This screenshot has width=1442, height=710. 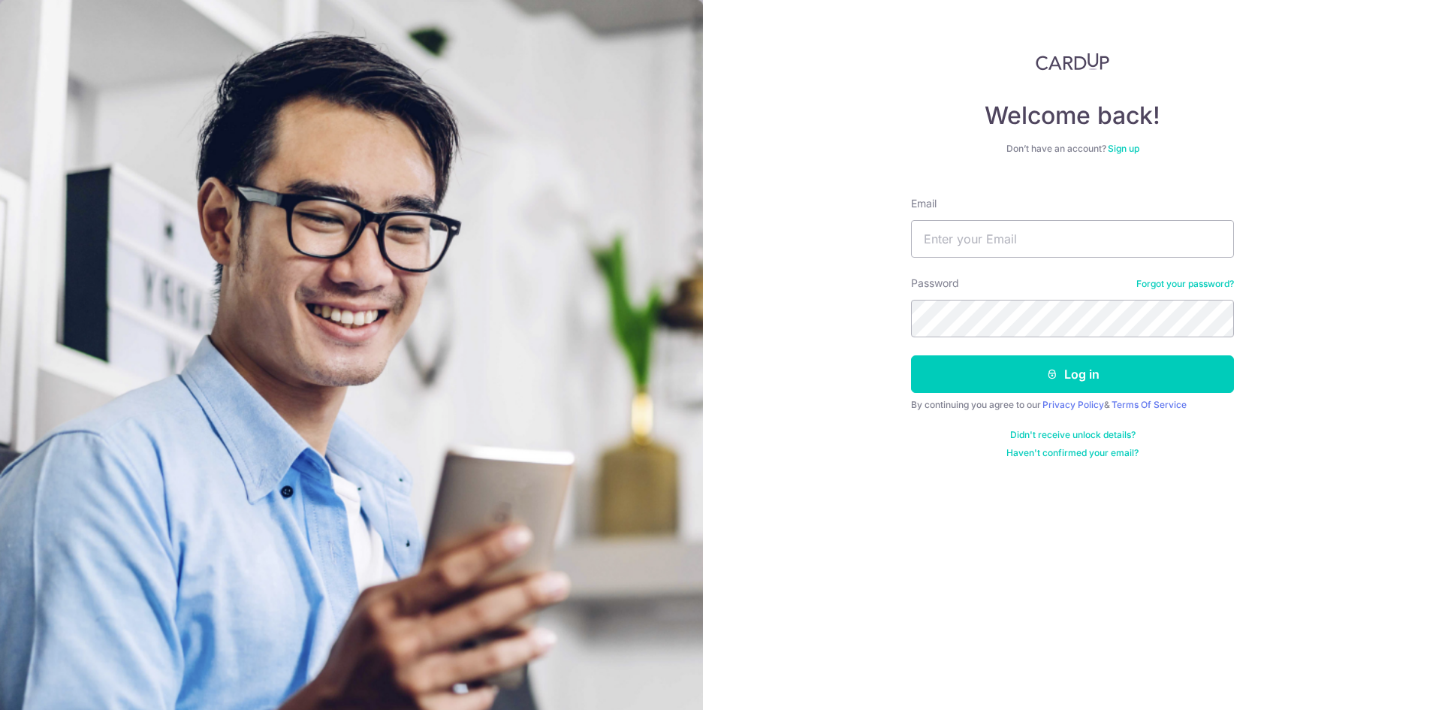 I want to click on h4: Welcome back!, so click(x=1072, y=116).